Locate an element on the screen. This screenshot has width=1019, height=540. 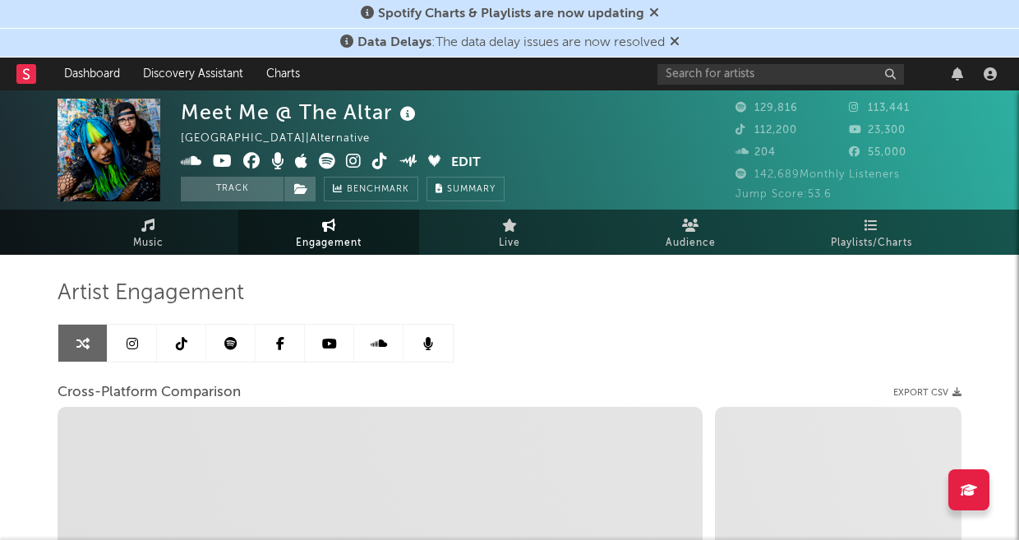
span: Music is located at coordinates (148, 243).